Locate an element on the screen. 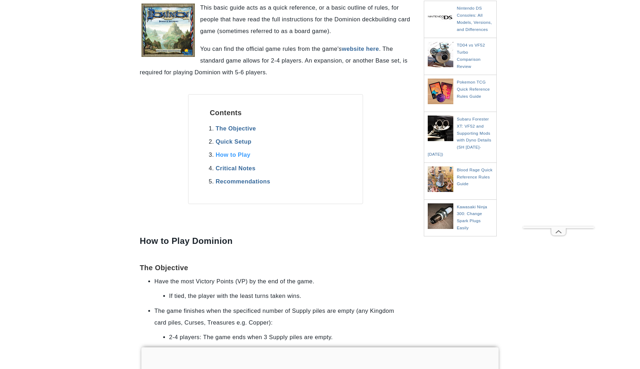  a: The Objective is located at coordinates (236, 128).